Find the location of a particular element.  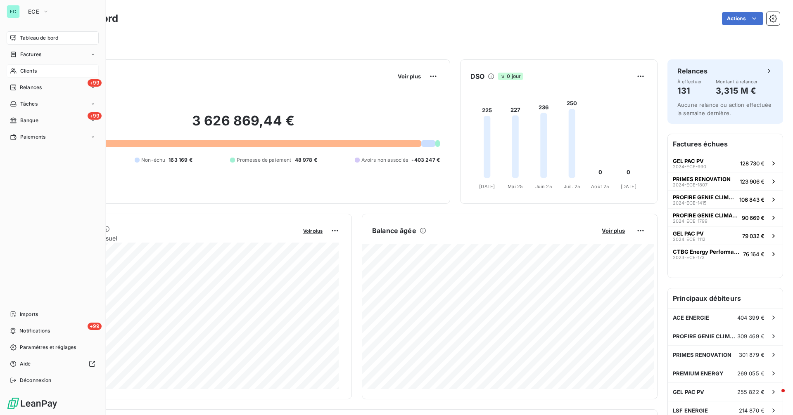

span: Paiements is located at coordinates (33, 137).